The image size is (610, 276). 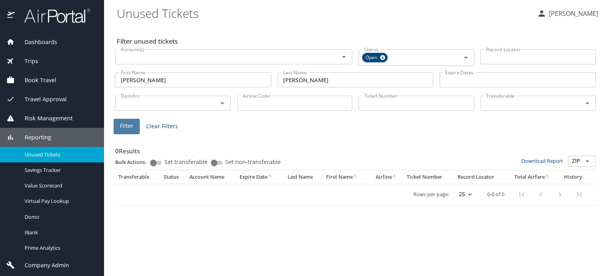 I want to click on th: Record Locator, so click(x=481, y=177).